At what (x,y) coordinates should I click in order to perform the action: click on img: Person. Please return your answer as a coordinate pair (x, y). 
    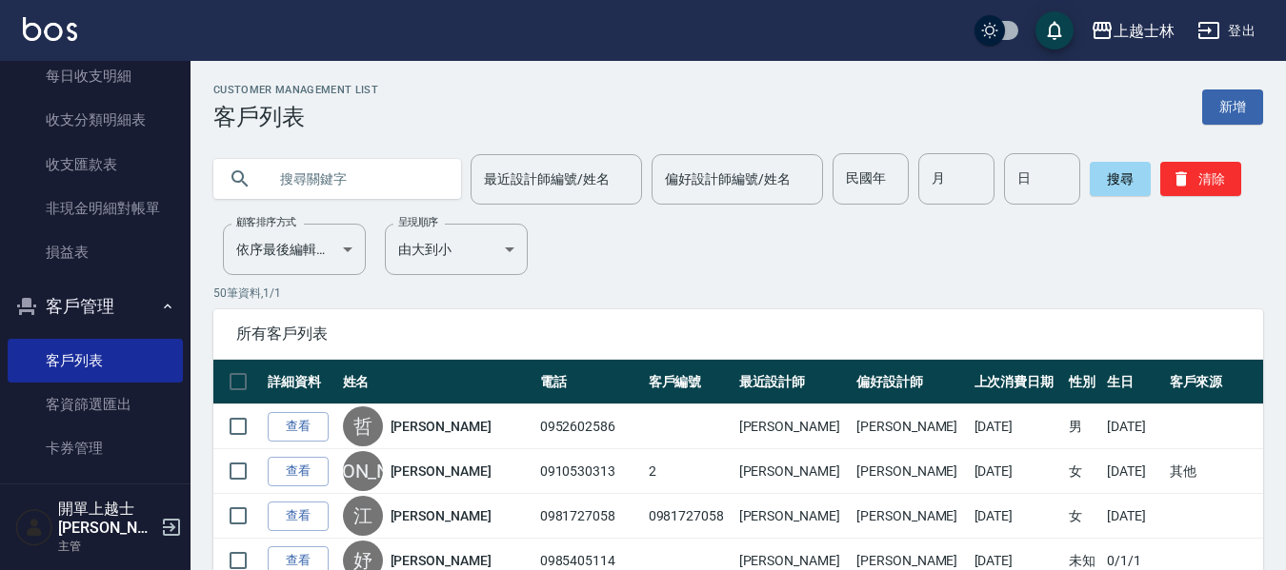
    Looking at the image, I should click on (34, 528).